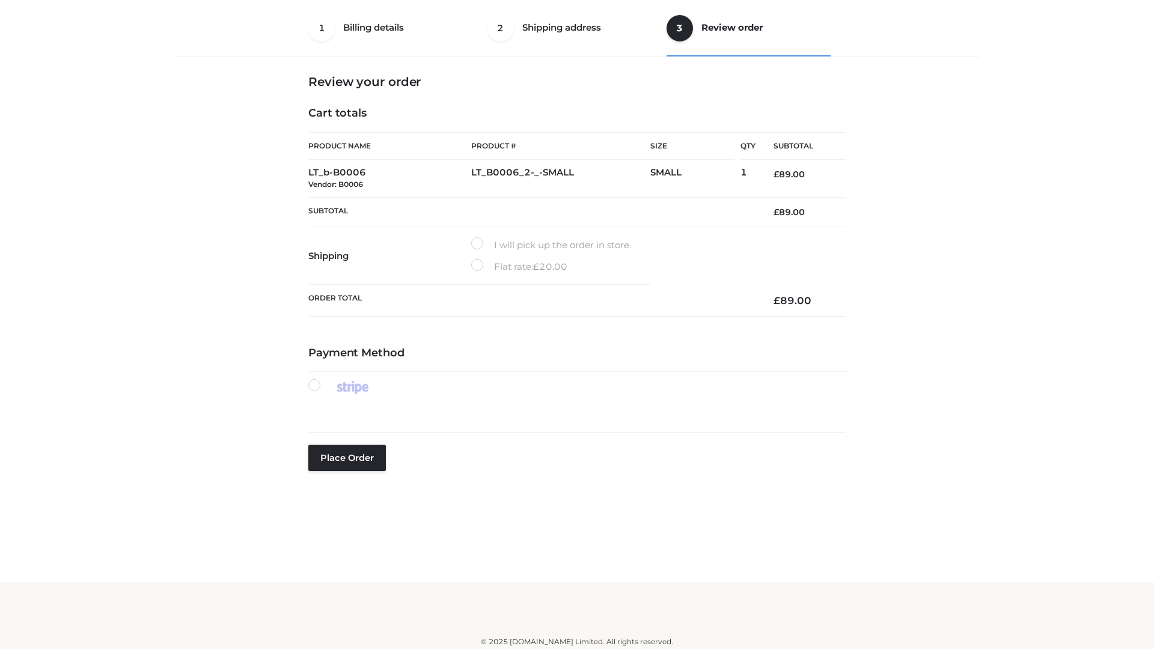  Describe the element at coordinates (389, 256) in the screenshot. I see `th: Shipping` at that location.